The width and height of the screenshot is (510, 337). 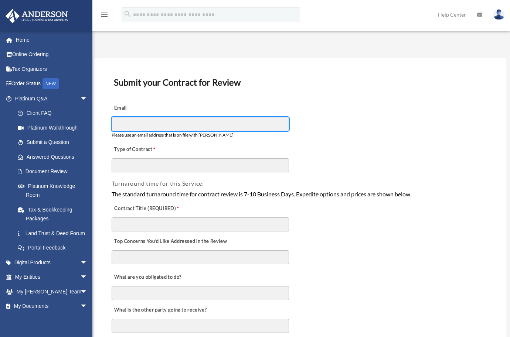 I want to click on a: Platinum Walkthrough, so click(x=54, y=128).